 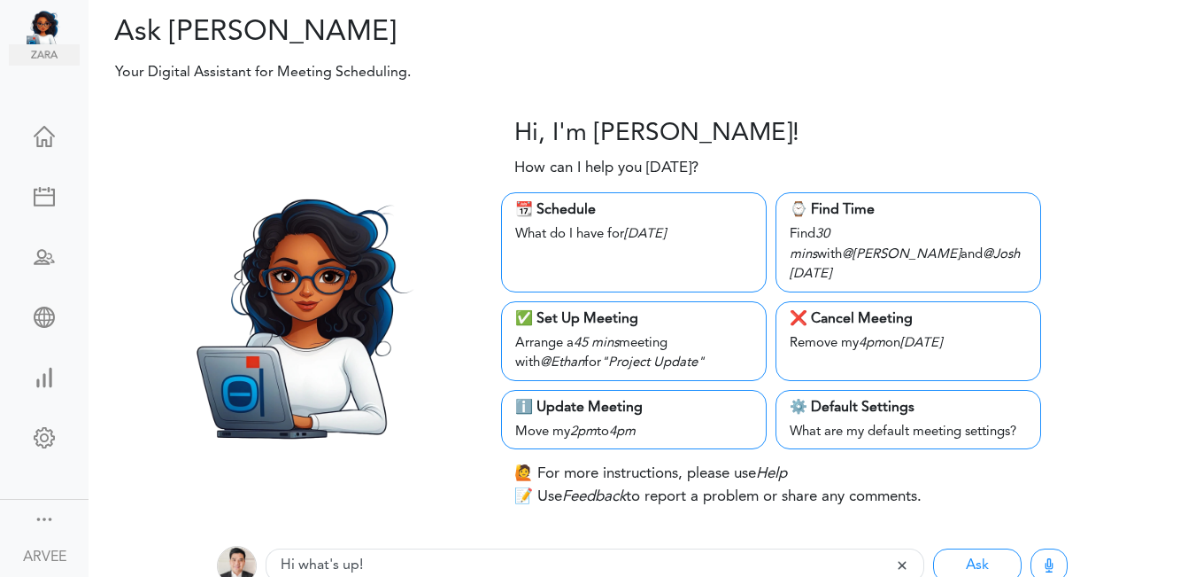 What do you see at coordinates (718, 497) in the screenshot?
I see `p: 📝 Use to report a problem or share any comments.` at bounding box center [718, 497].